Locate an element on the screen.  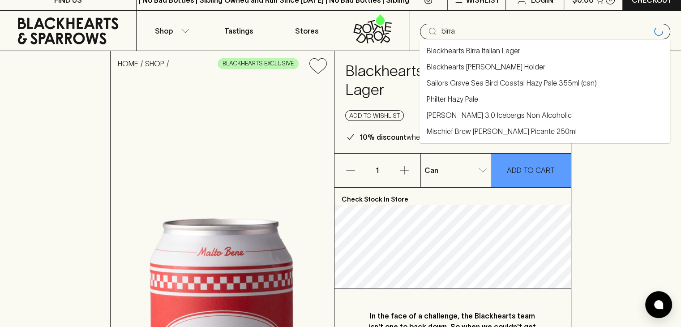
img: bubble-icon is located at coordinates (659, 304).